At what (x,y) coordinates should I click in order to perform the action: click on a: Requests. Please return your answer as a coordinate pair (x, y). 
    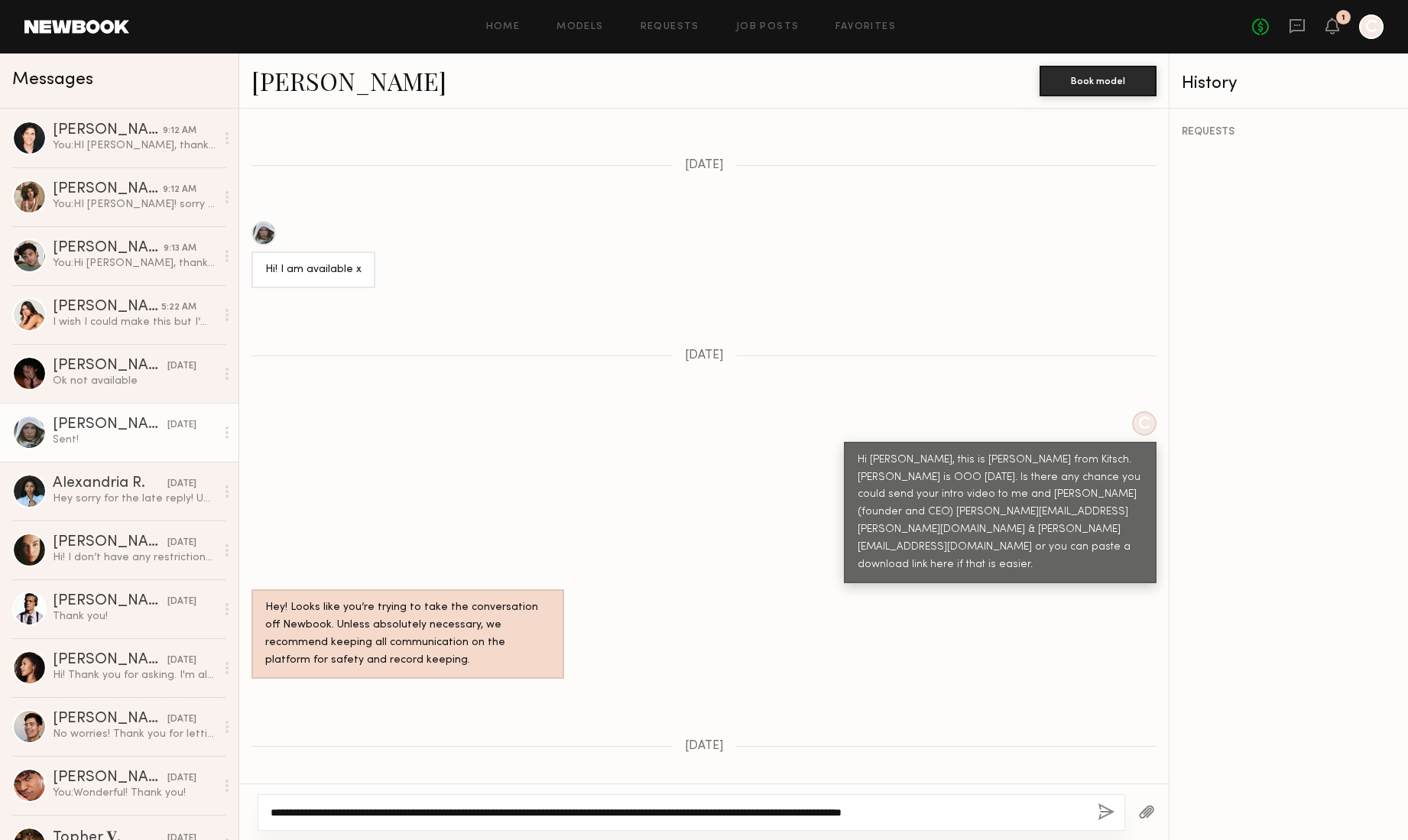
    Looking at the image, I should click on (669, 27).